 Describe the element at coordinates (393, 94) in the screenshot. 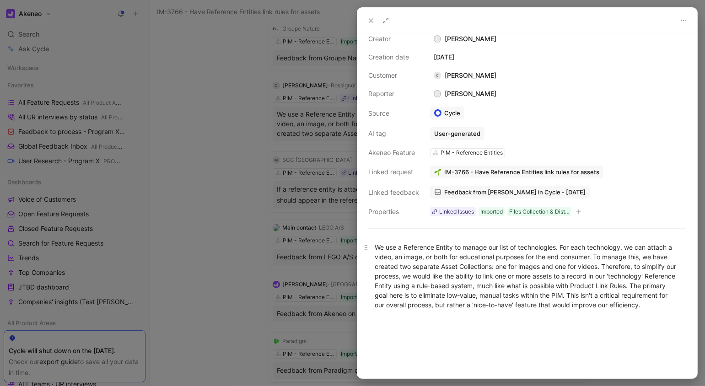

I see `div: Reporter` at that location.